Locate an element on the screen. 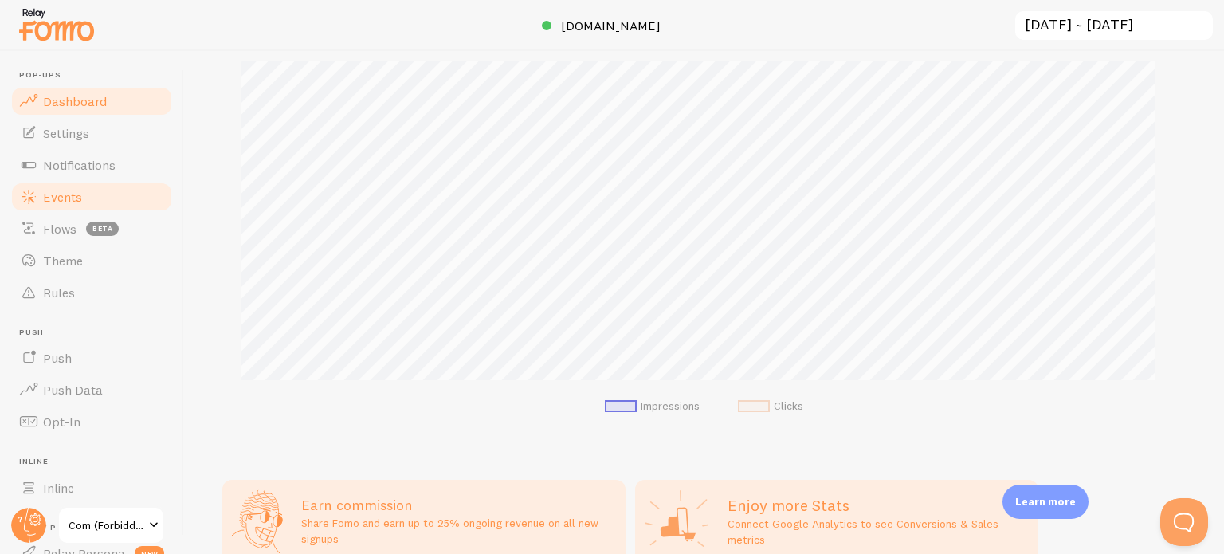 The height and width of the screenshot is (554, 1224). span: Push Data is located at coordinates (73, 390).